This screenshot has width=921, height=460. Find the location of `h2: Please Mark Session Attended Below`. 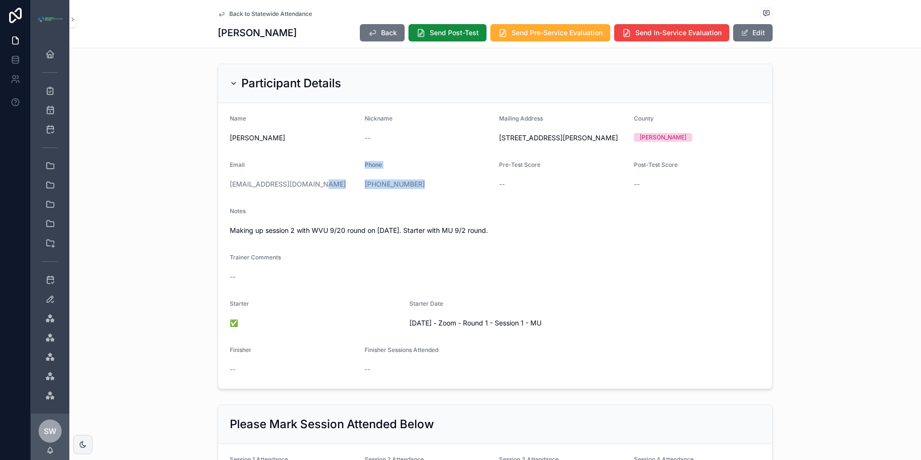

h2: Please Mark Session Attended Below is located at coordinates (332, 424).